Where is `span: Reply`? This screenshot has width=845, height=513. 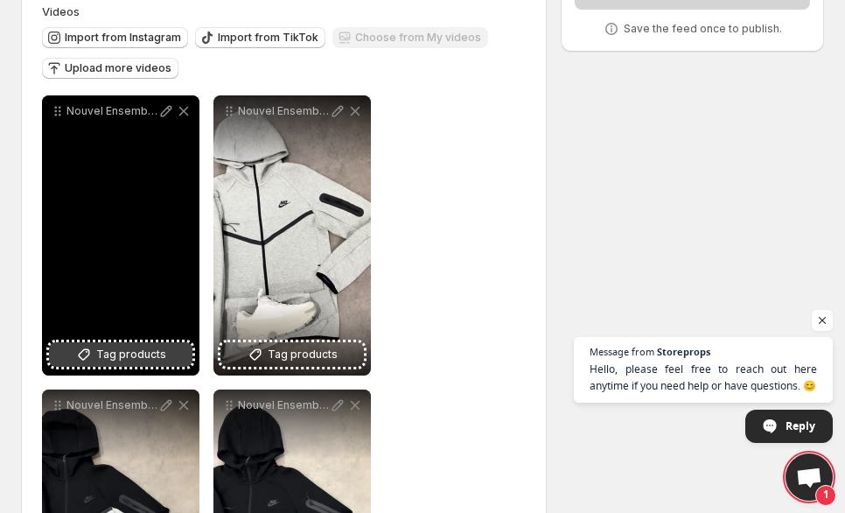
span: Reply is located at coordinates (800, 425).